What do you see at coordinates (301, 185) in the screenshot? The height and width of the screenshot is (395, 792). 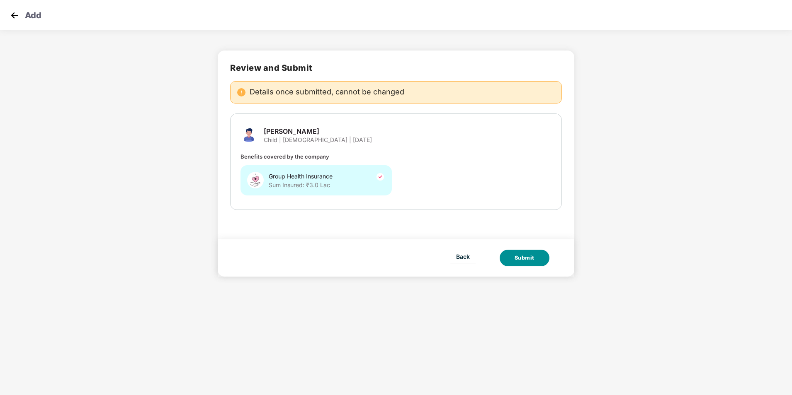 I see `span: Sum Insured: ₹3.0 Lac` at bounding box center [301, 185].